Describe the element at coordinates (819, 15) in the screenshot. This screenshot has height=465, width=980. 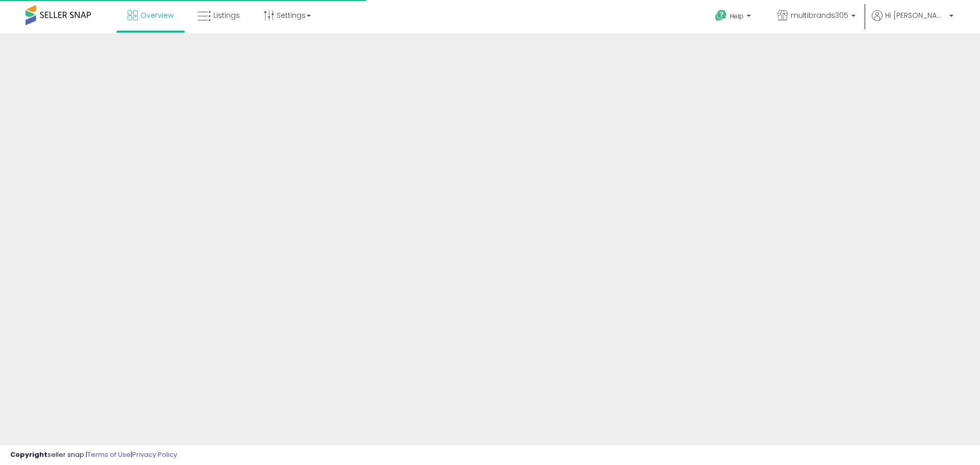
I see `span: multibrands305` at that location.